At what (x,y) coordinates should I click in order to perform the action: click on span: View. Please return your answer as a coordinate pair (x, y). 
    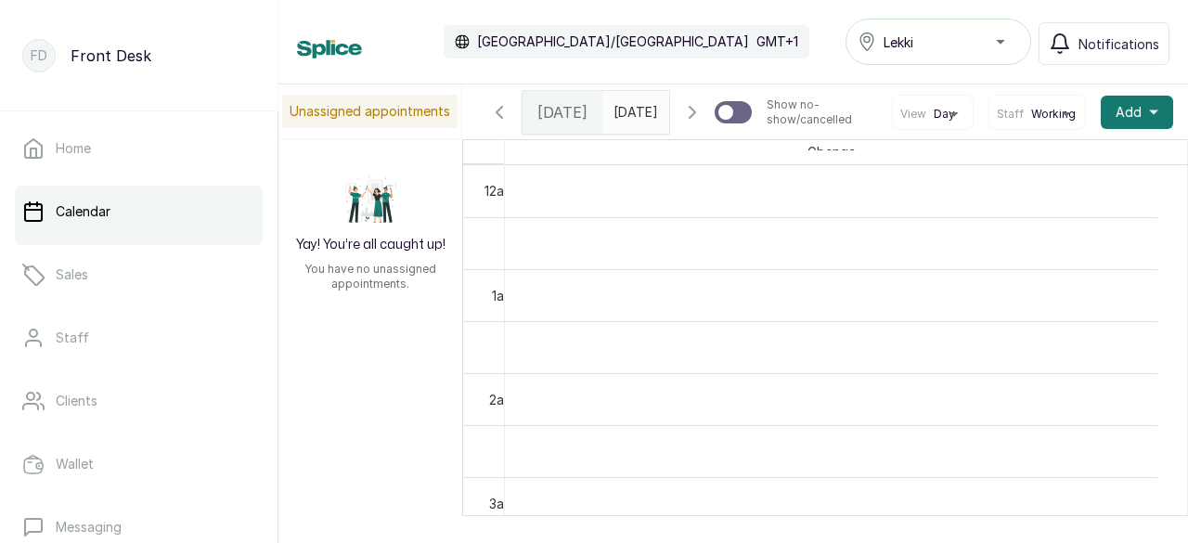
    Looking at the image, I should click on (913, 114).